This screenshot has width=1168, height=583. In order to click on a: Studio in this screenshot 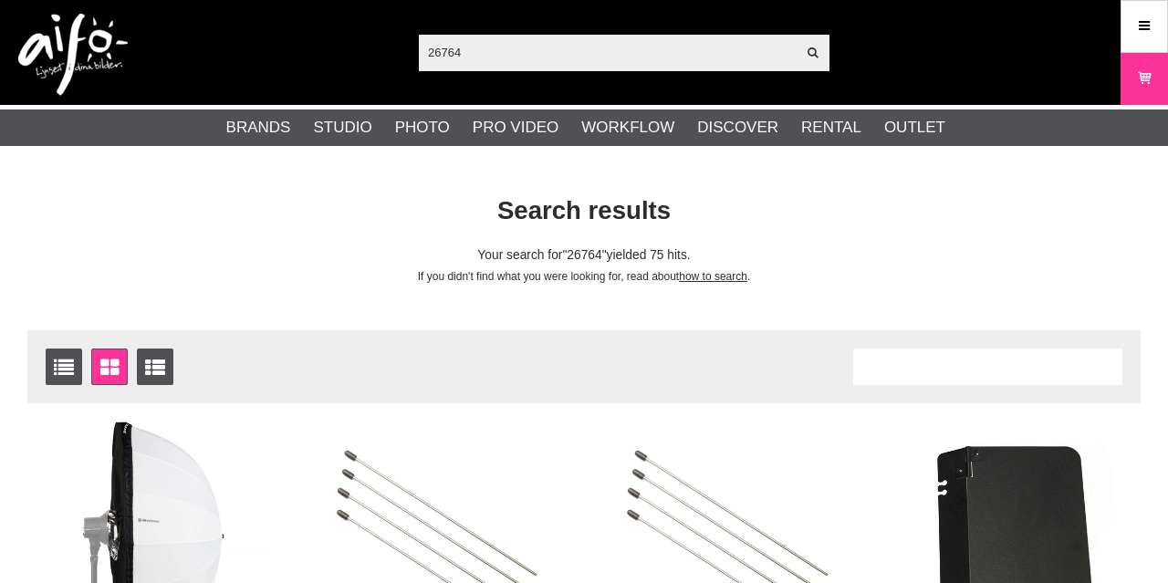, I will do `click(342, 128)`.